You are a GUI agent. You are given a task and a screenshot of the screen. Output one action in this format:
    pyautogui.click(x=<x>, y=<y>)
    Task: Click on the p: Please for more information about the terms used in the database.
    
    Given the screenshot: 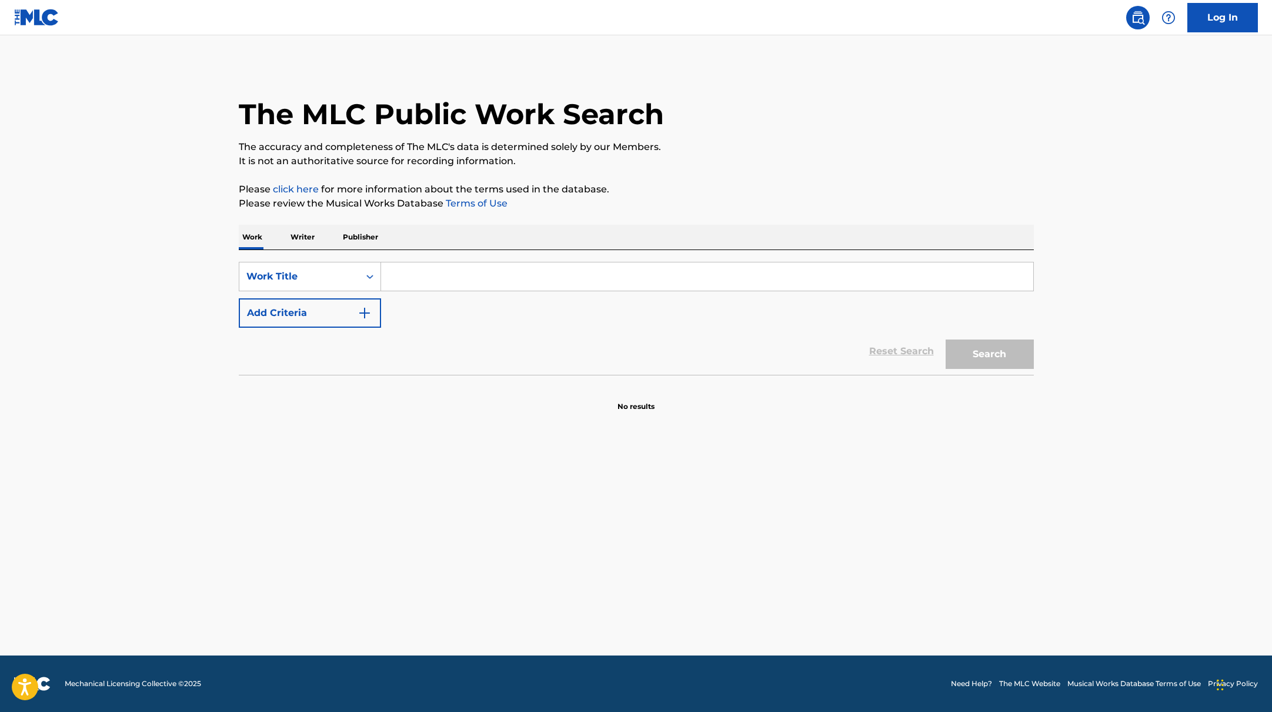 What is the action you would take?
    pyautogui.click(x=636, y=189)
    